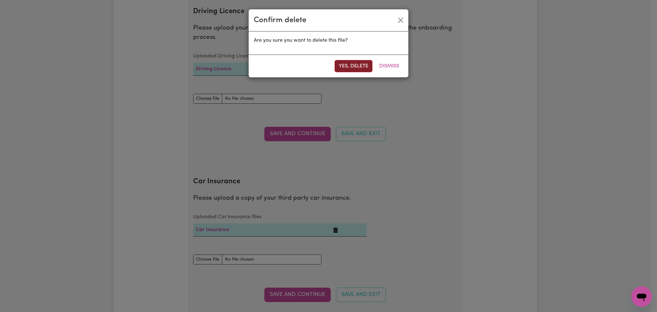  What do you see at coordinates (280, 20) in the screenshot?
I see `div: Confirm delete` at bounding box center [280, 20].